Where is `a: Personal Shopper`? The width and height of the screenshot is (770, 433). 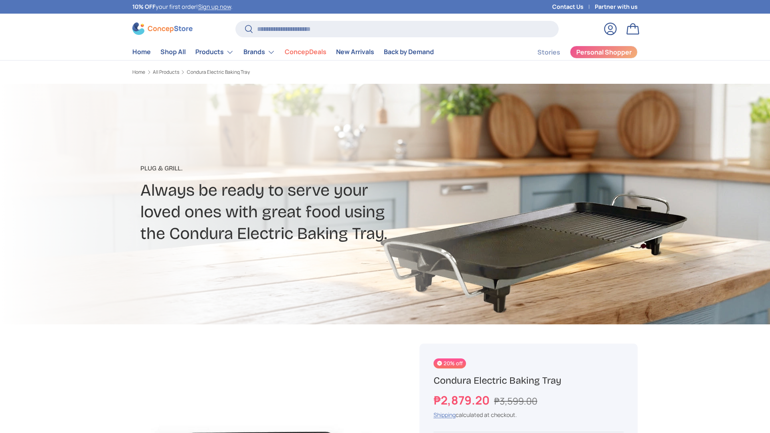
a: Personal Shopper is located at coordinates (603, 52).